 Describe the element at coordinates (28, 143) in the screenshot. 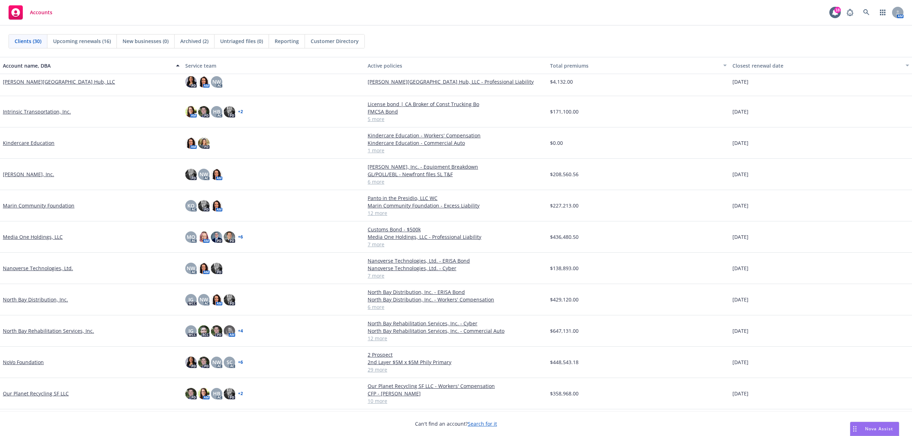

I see `a: Kindercare Education` at that location.